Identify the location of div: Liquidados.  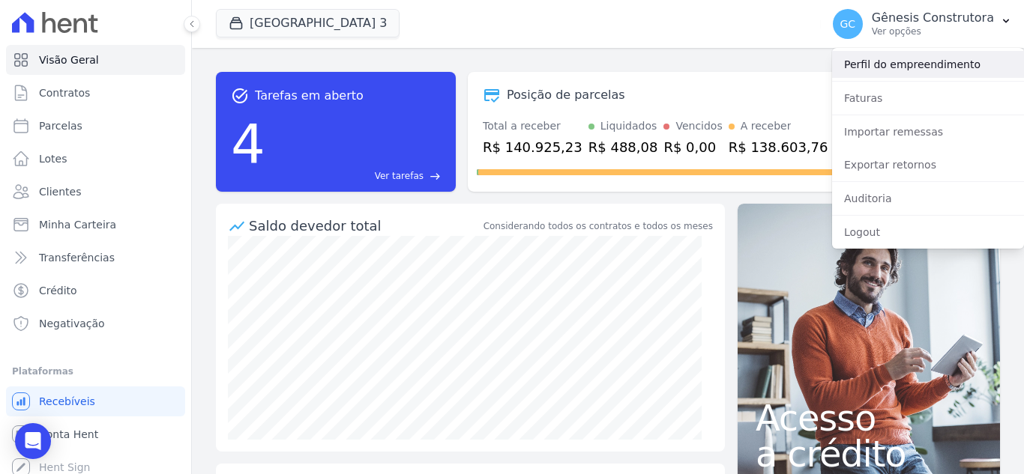
(629, 126).